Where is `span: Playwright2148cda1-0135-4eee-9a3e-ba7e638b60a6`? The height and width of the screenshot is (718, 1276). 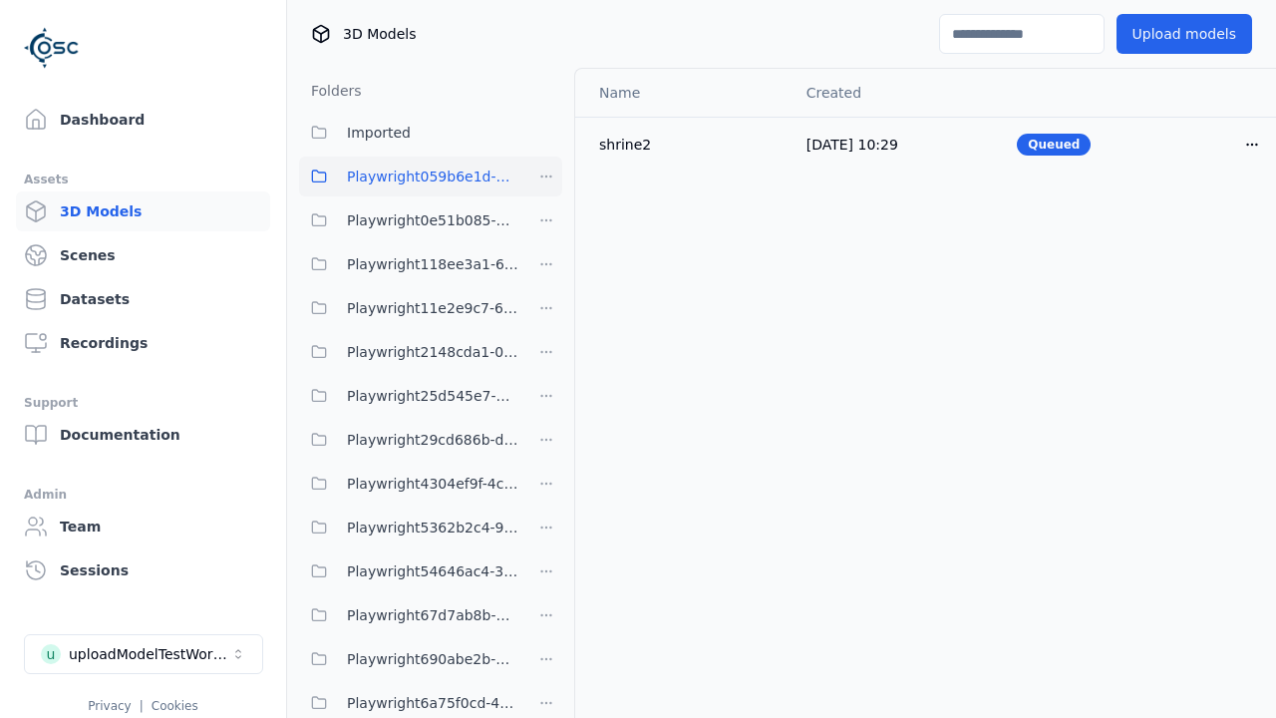
span: Playwright2148cda1-0135-4eee-9a3e-ba7e638b60a6 is located at coordinates (433, 352).